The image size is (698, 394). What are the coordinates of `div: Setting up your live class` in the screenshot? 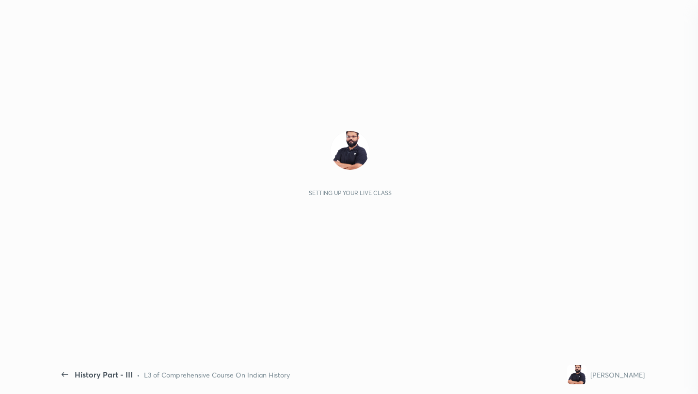 It's located at (350, 192).